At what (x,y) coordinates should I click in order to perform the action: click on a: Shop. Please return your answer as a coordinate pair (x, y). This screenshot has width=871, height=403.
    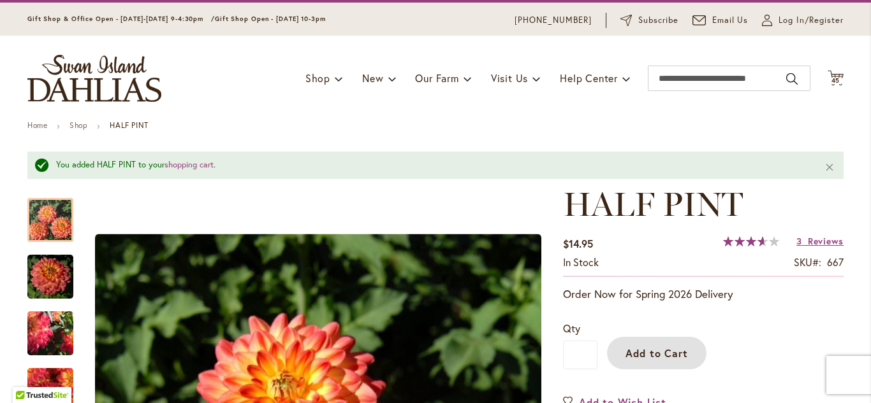
    Looking at the image, I should click on (78, 125).